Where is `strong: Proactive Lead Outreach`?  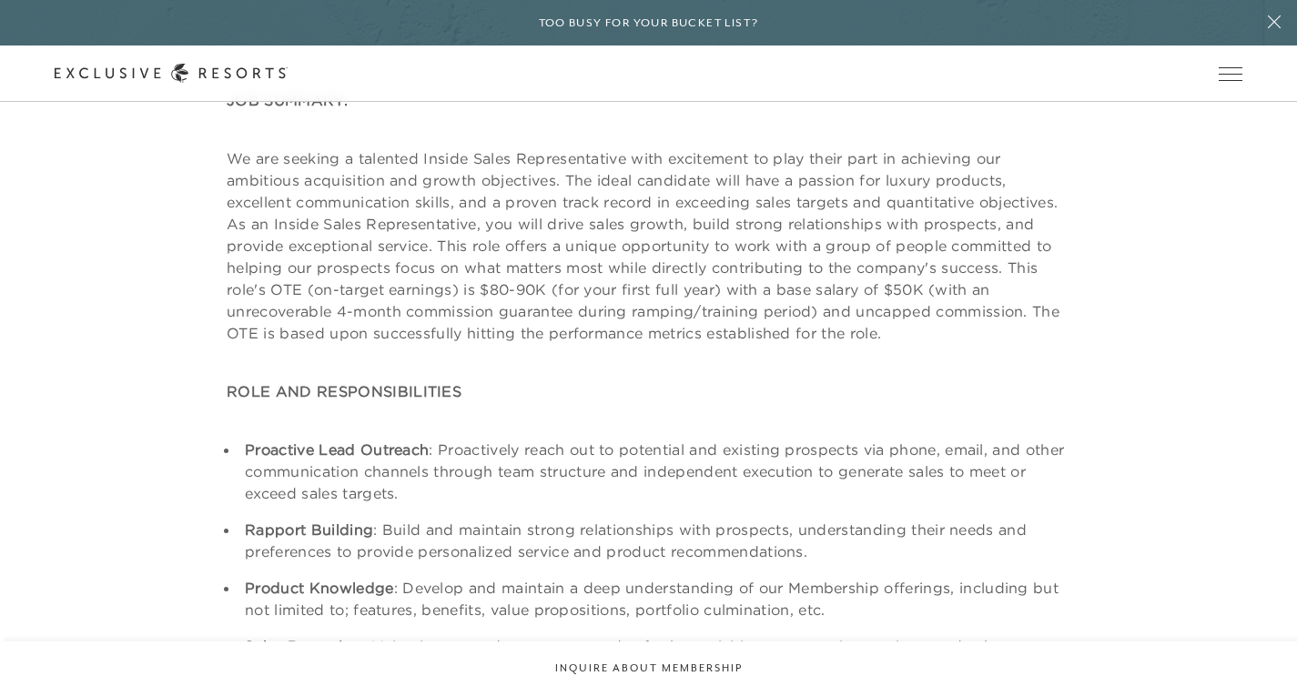 strong: Proactive Lead Outreach is located at coordinates (337, 450).